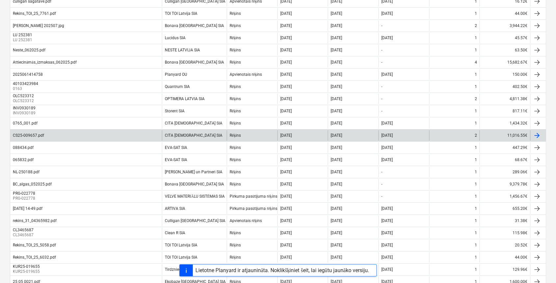  Describe the element at coordinates (175, 233) in the screenshot. I see `div: Clean R SIA` at that location.